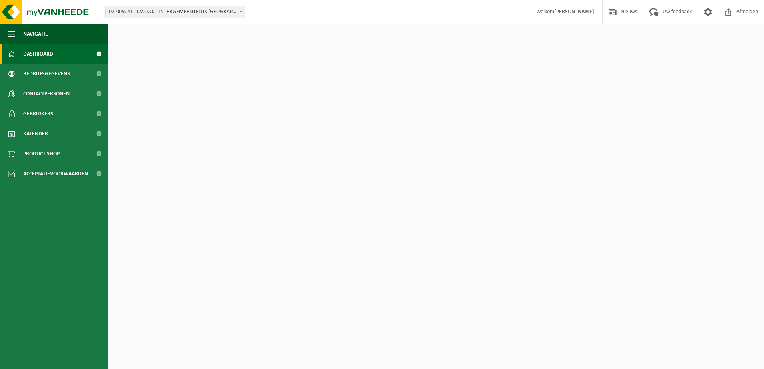 The width and height of the screenshot is (764, 369). I want to click on span: 02-009041 - I.V.O.O. - INTERGEMEENTELIJK CP - OOSTENDE, so click(175, 12).